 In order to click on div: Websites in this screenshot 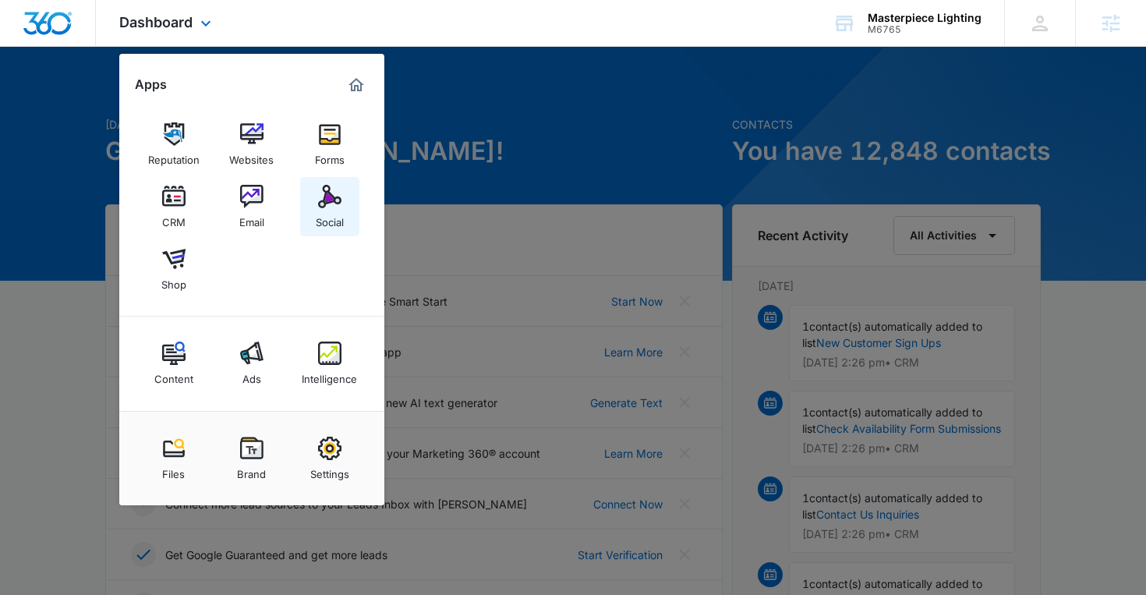, I will do `click(251, 156)`.